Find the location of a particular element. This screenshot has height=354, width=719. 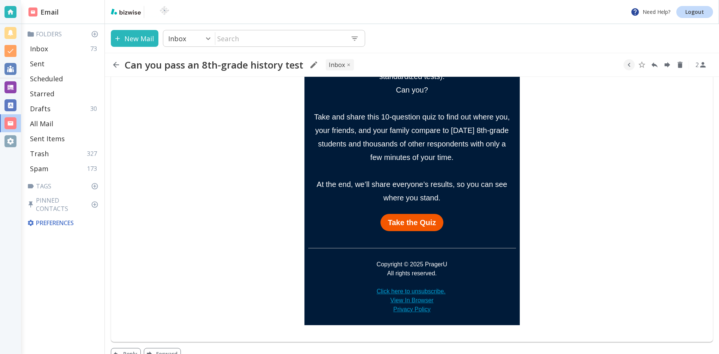

div: Preferences is located at coordinates (63, 223).